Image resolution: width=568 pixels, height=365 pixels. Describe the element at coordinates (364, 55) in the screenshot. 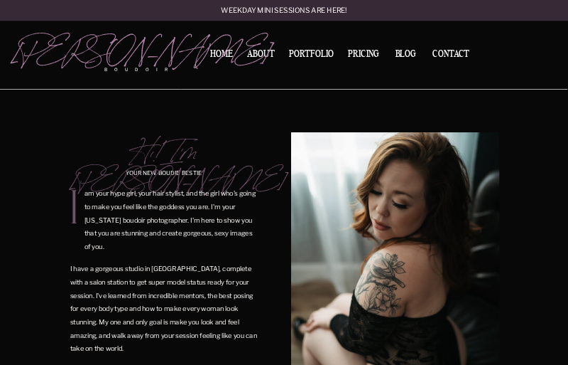

I see `nav: Pricing` at that location.